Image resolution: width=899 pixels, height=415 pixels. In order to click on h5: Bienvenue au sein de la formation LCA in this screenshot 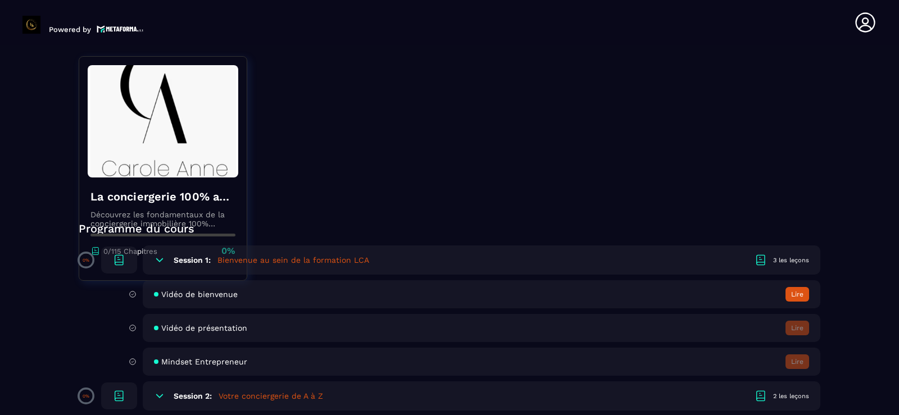, I will do `click(293, 260)`.